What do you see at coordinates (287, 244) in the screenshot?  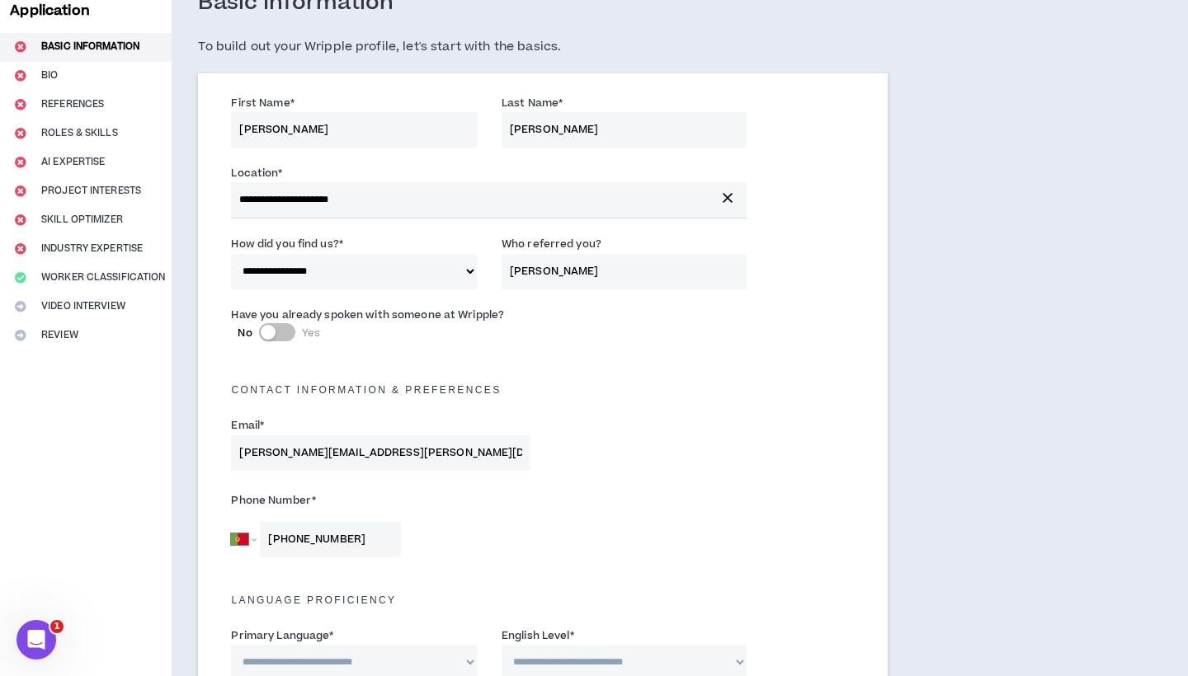 I see `label: How did you find us?` at bounding box center [287, 244].